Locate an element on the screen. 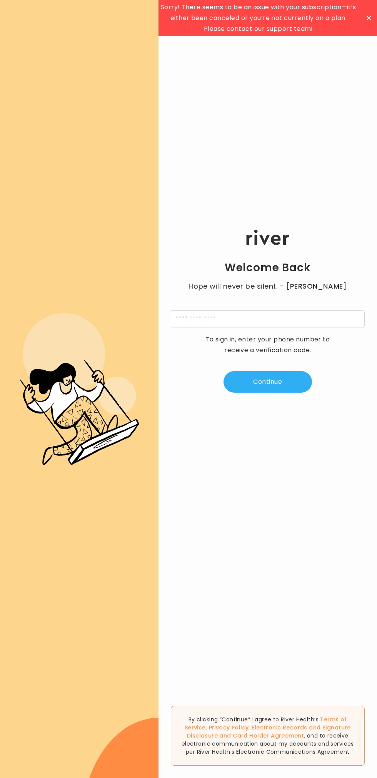 Image resolution: width=377 pixels, height=778 pixels. a: Privacy Policy is located at coordinates (229, 727).